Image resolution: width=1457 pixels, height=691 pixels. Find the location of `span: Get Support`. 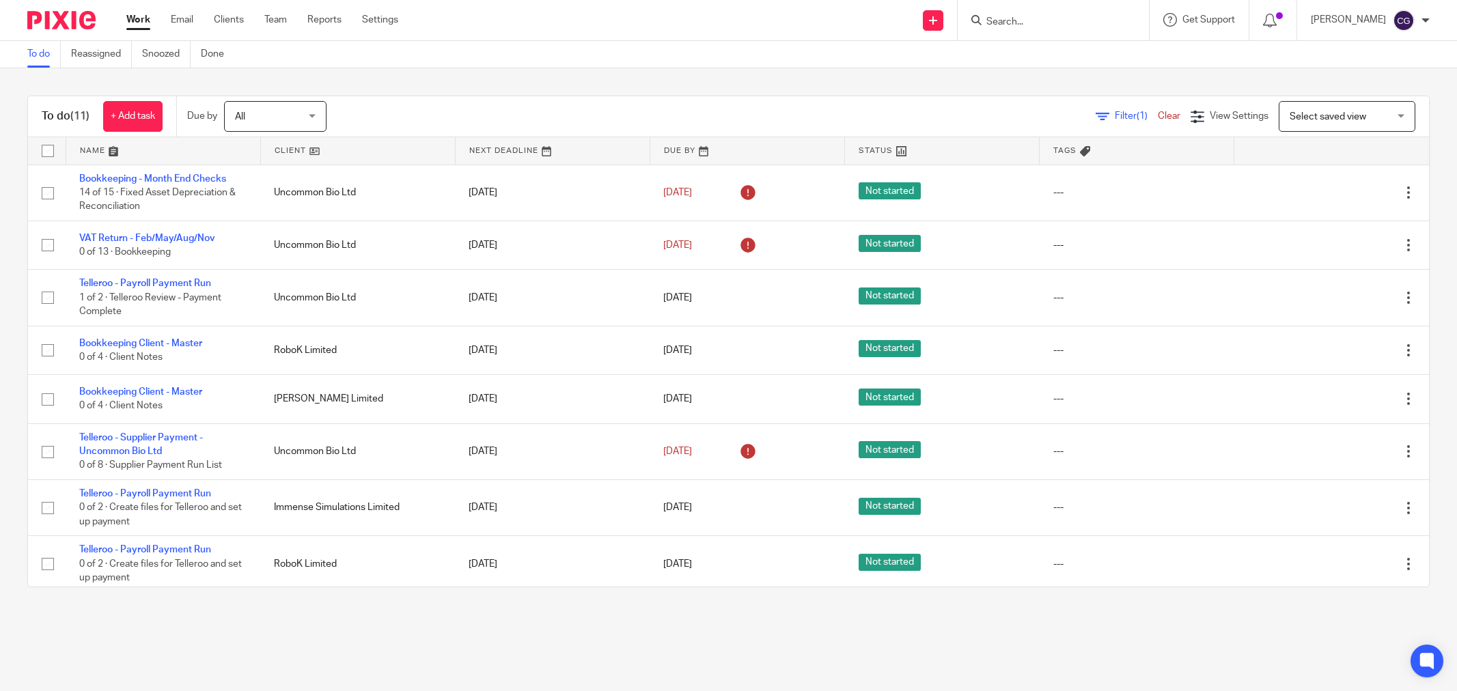

span: Get Support is located at coordinates (1208, 20).